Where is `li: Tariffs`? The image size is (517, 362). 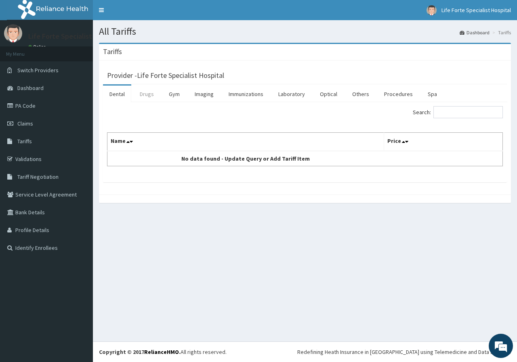
li: Tariffs is located at coordinates (500, 32).